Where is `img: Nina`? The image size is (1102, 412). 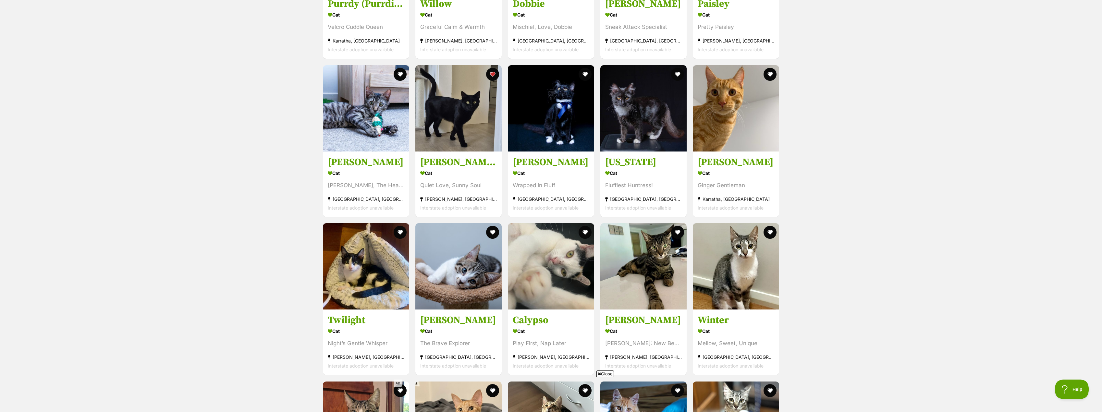
img: Nina is located at coordinates (643, 266).